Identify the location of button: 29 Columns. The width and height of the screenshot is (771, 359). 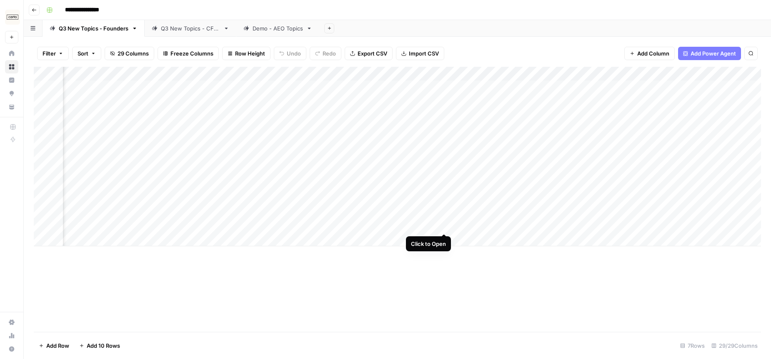
(129, 53).